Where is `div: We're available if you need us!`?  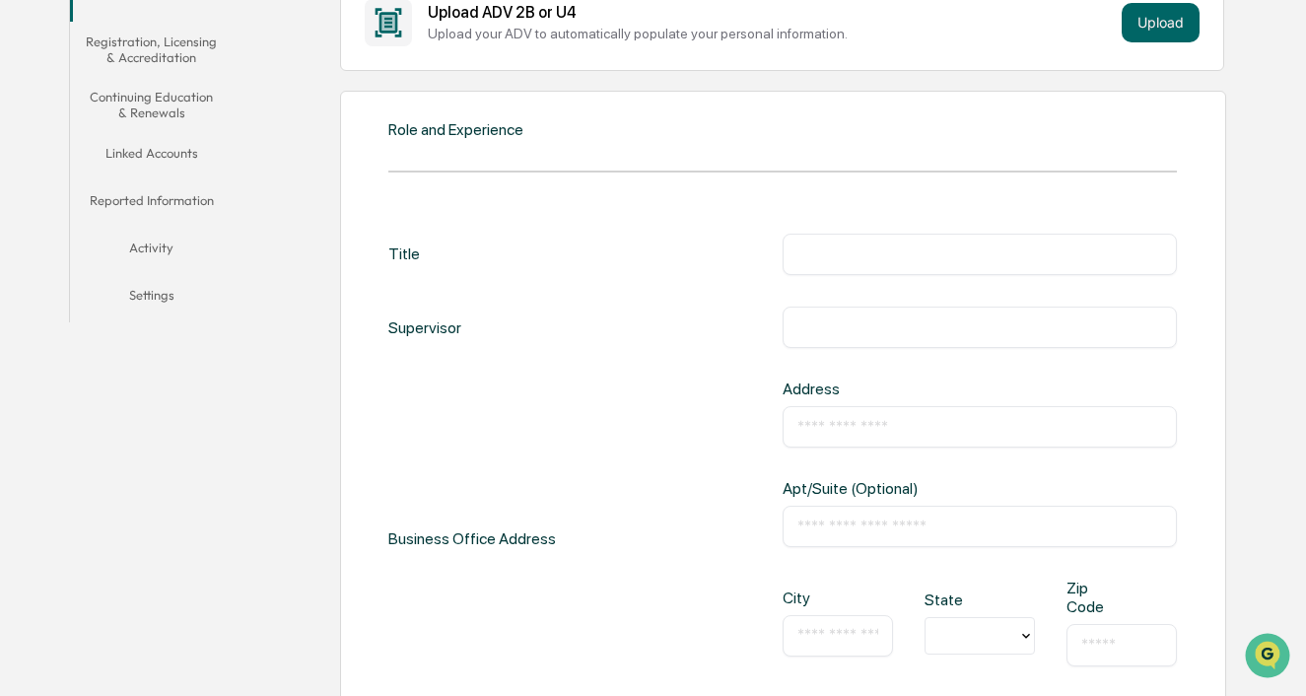 div: We're available if you need us! is located at coordinates (158, 178).